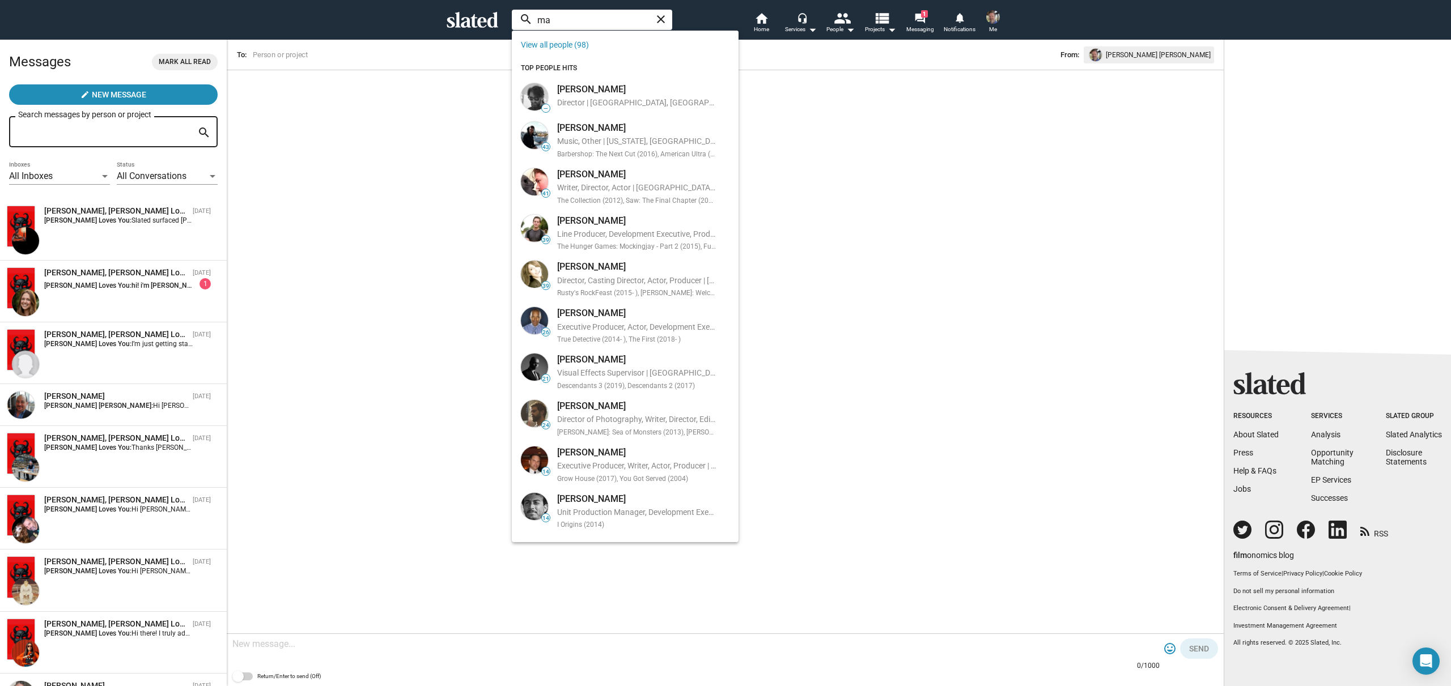 The width and height of the screenshot is (1451, 686). I want to click on a: Electronic Consent & Delivery Agreement, so click(1291, 608).